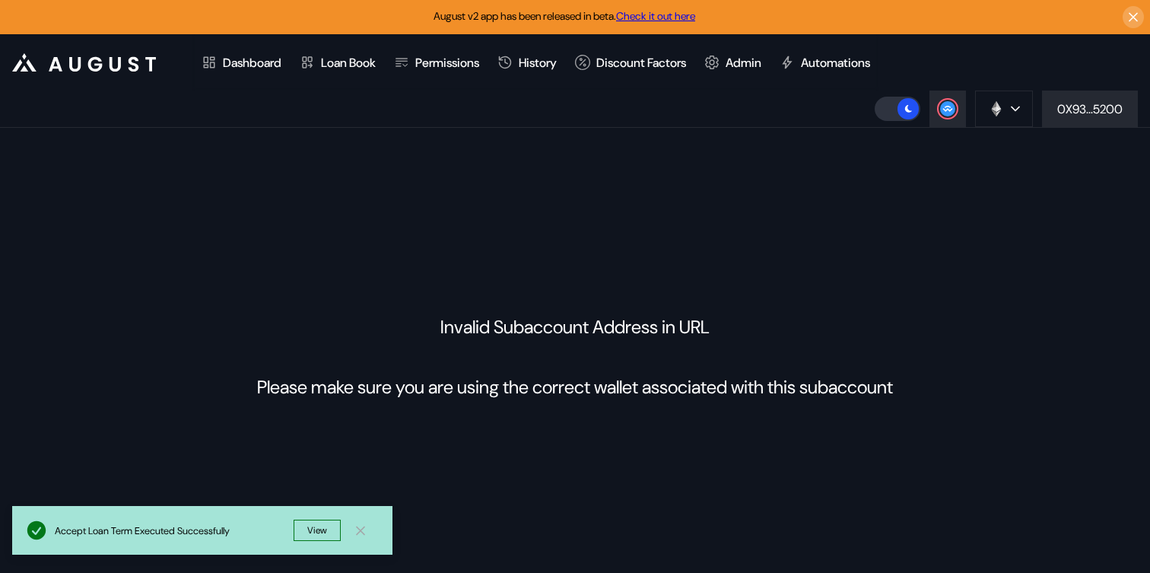 The image size is (1150, 573). I want to click on a: Check it out here, so click(656, 16).